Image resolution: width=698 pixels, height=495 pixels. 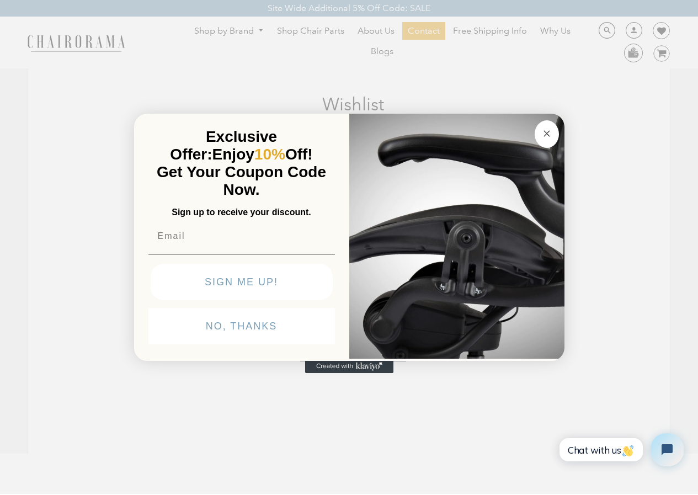 What do you see at coordinates (242, 282) in the screenshot?
I see `button: SIGN ME UP!` at bounding box center [242, 282].